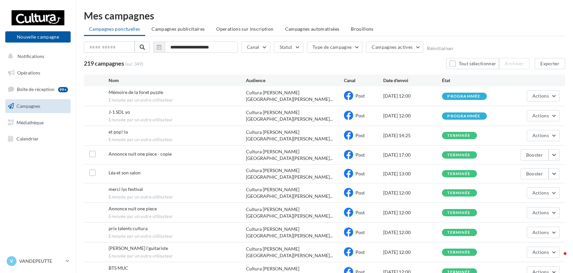 The height and width of the screenshot is (273, 573). Describe the element at coordinates (134, 64) in the screenshot. I see `span: (sur 349)` at that location.